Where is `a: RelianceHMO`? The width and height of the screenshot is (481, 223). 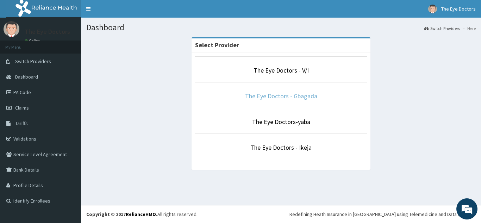
a: RelianceHMO is located at coordinates (141, 214).